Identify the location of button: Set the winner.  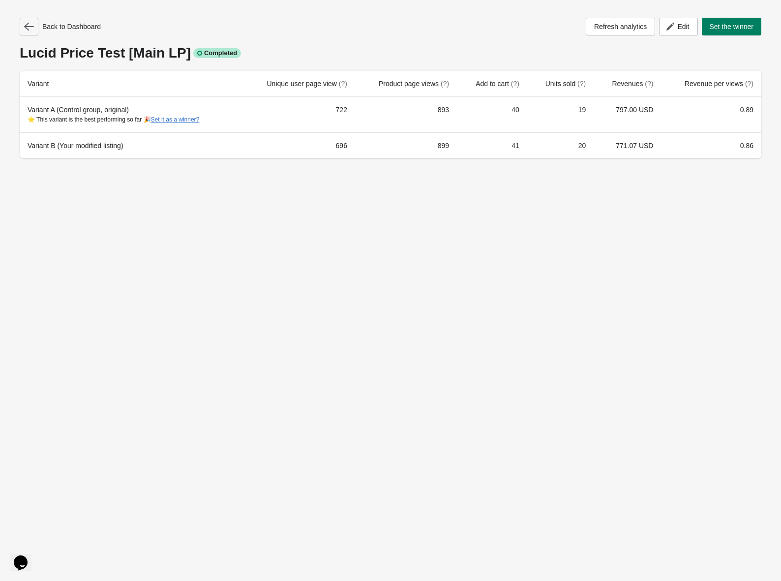
(732, 27).